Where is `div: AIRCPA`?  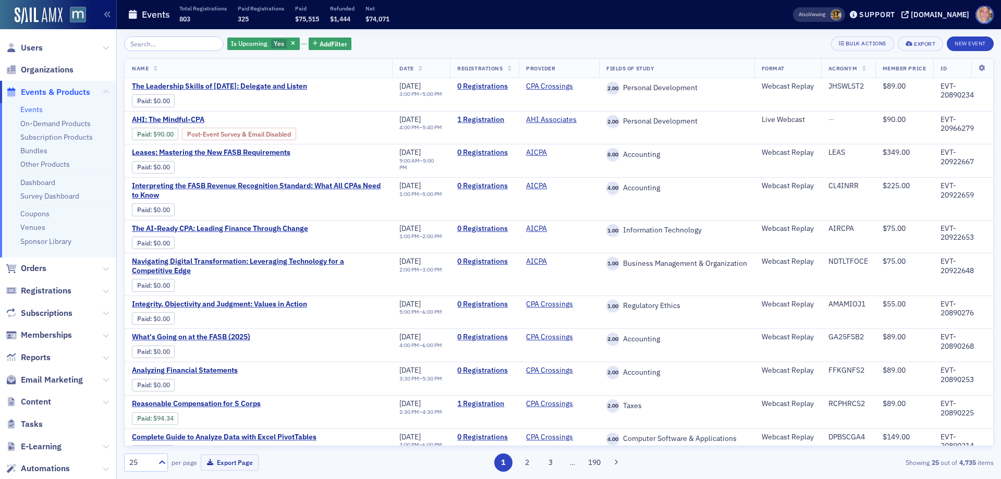 div: AIRCPA is located at coordinates (848, 229).